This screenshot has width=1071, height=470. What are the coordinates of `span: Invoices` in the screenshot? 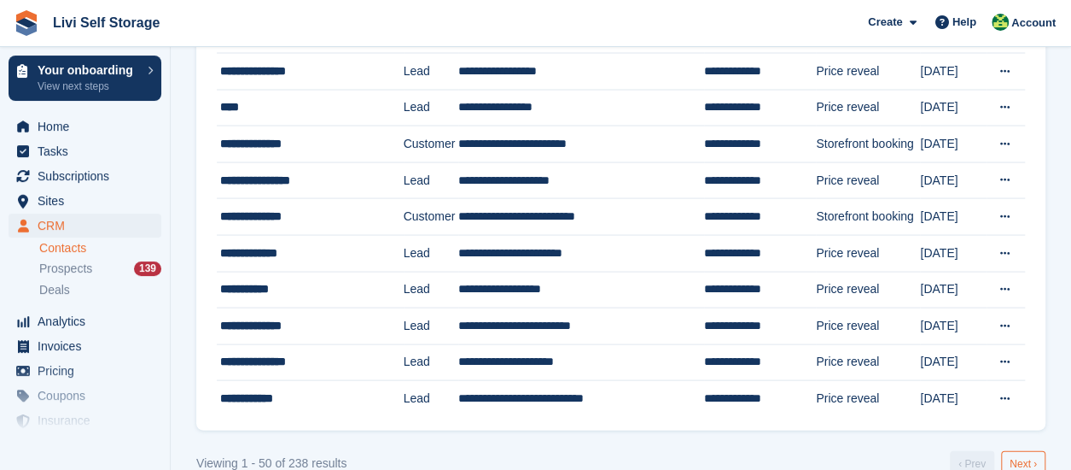 It's located at (89, 346).